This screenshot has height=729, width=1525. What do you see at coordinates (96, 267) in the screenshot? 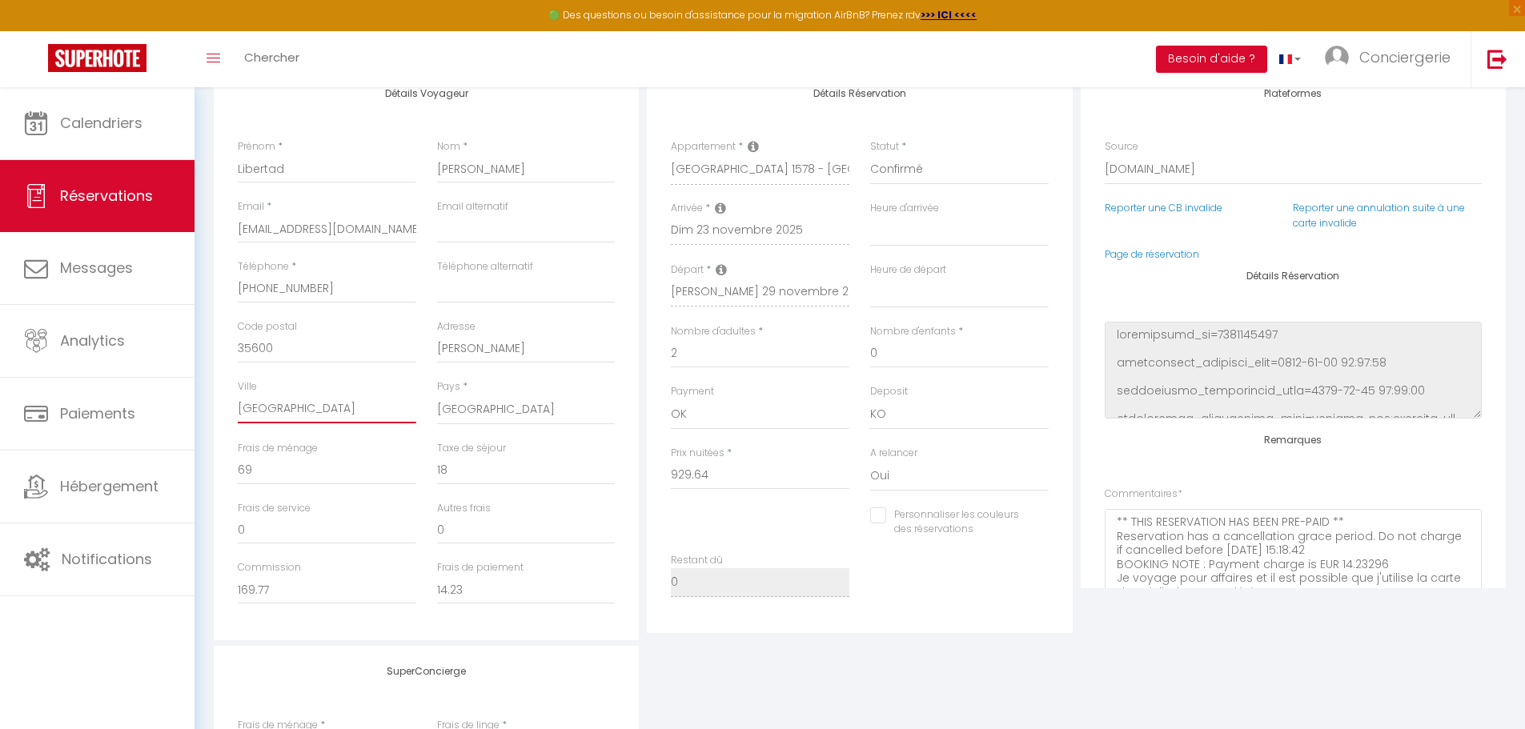
I see `span: Messages` at bounding box center [96, 267].